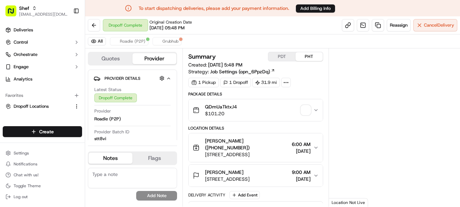 The image size is (460, 207). What do you see at coordinates (20, 196) in the screenshot?
I see `span: Log out` at bounding box center [20, 196].